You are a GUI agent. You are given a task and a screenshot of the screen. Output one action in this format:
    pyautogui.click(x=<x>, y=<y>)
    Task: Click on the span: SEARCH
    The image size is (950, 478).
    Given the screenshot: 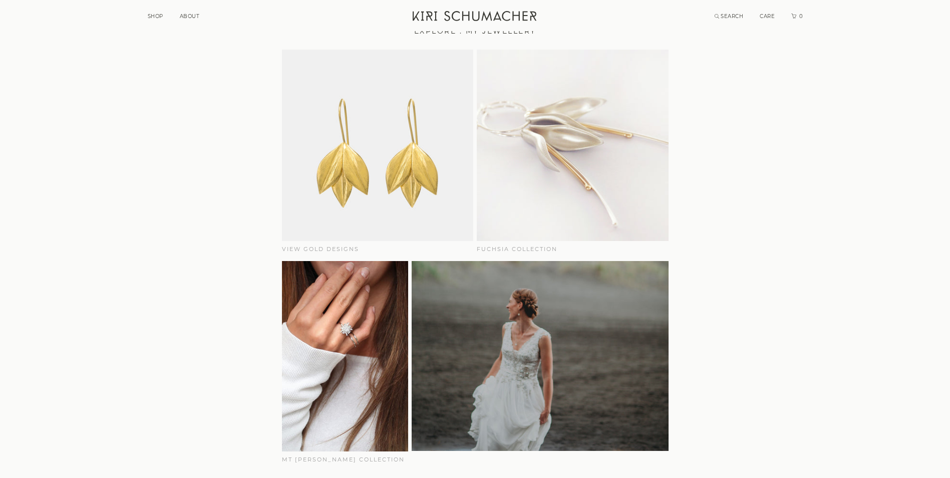 What is the action you would take?
    pyautogui.click(x=732, y=16)
    